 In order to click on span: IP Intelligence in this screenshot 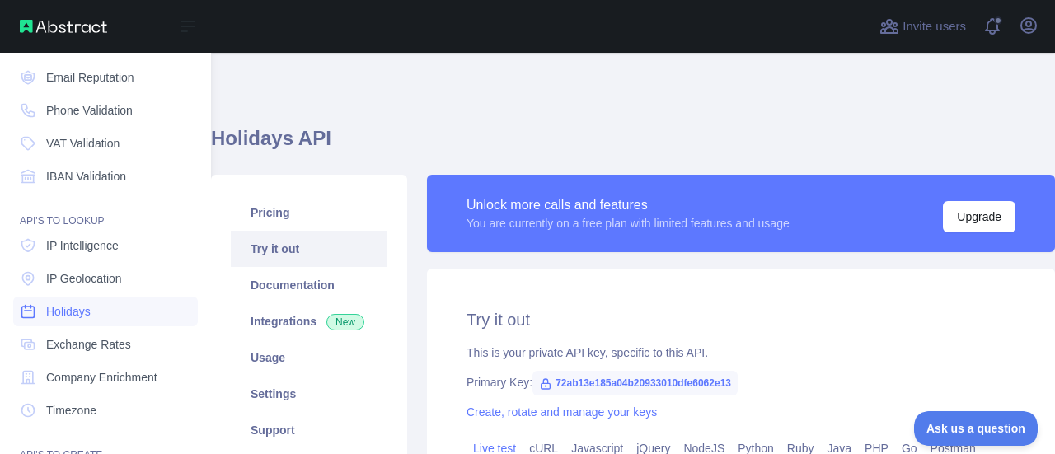, I will do `click(82, 246)`.